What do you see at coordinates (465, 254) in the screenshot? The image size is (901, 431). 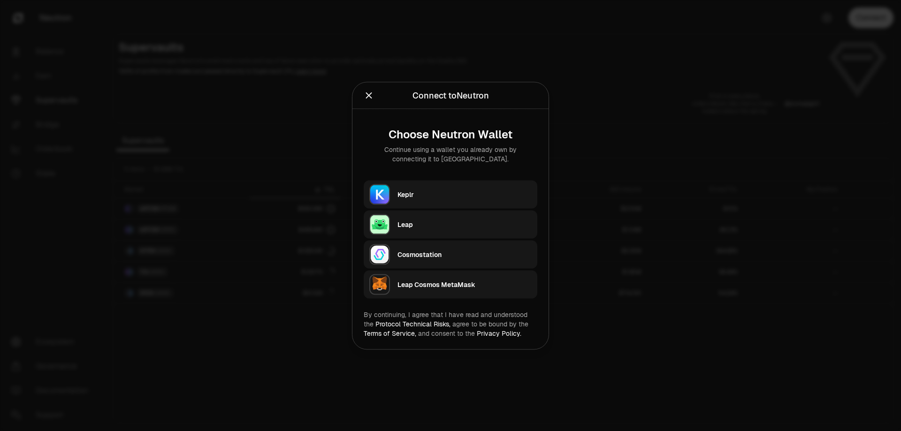 I see `div: Cosmostation` at bounding box center [465, 254].